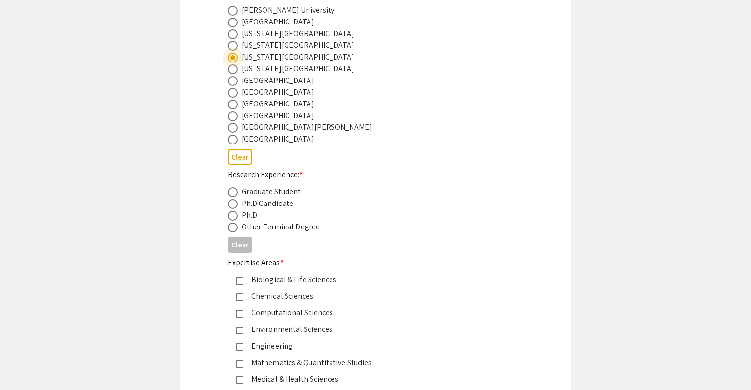  What do you see at coordinates (256, 262) in the screenshot?
I see `mat-label: Expertise Areas` at bounding box center [256, 262].